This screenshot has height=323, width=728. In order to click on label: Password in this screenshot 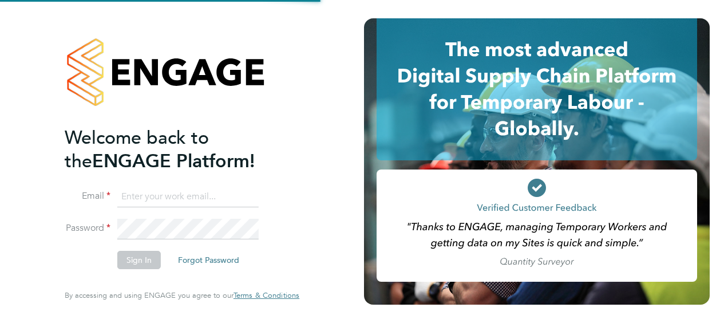, I will do `click(88, 228)`.